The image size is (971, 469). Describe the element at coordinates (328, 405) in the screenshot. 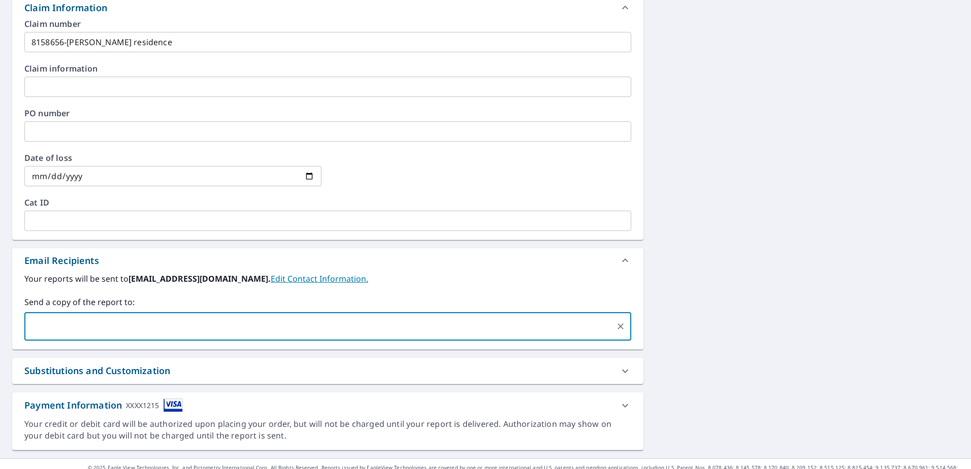

I see `div: Payment InformationXXXX1215cardImage` at that location.